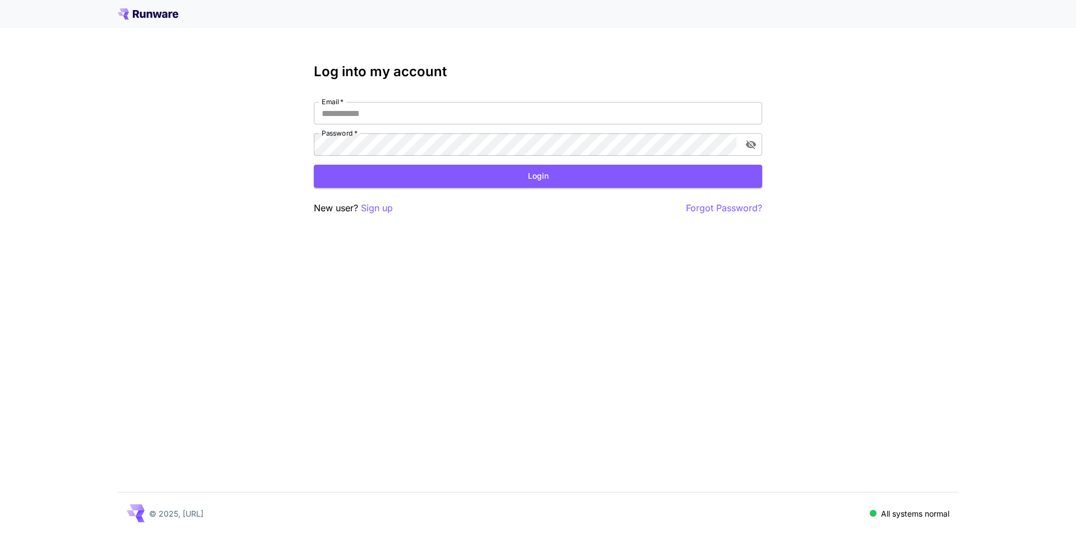 The height and width of the screenshot is (534, 1076). What do you see at coordinates (915, 513) in the screenshot?
I see `p: All systems normal` at bounding box center [915, 513].